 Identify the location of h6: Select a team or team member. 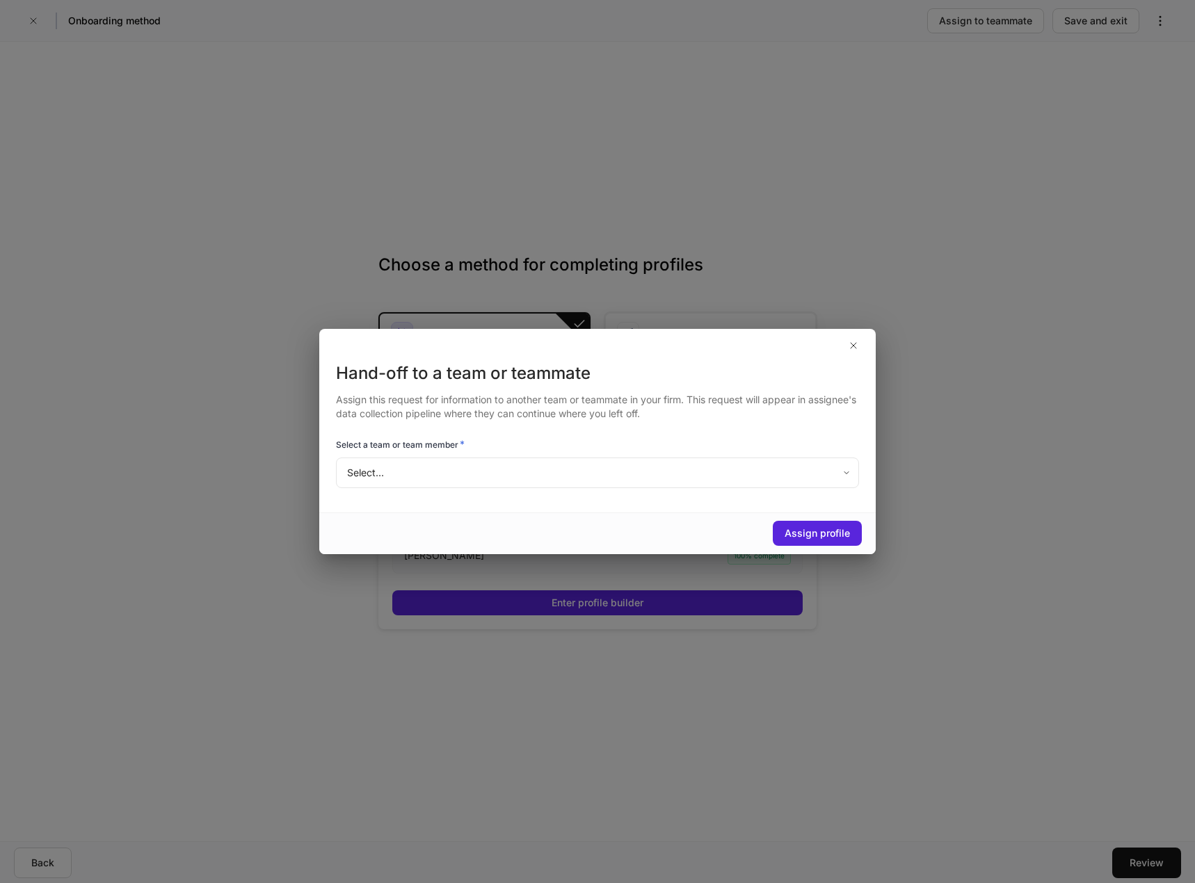
(400, 444).